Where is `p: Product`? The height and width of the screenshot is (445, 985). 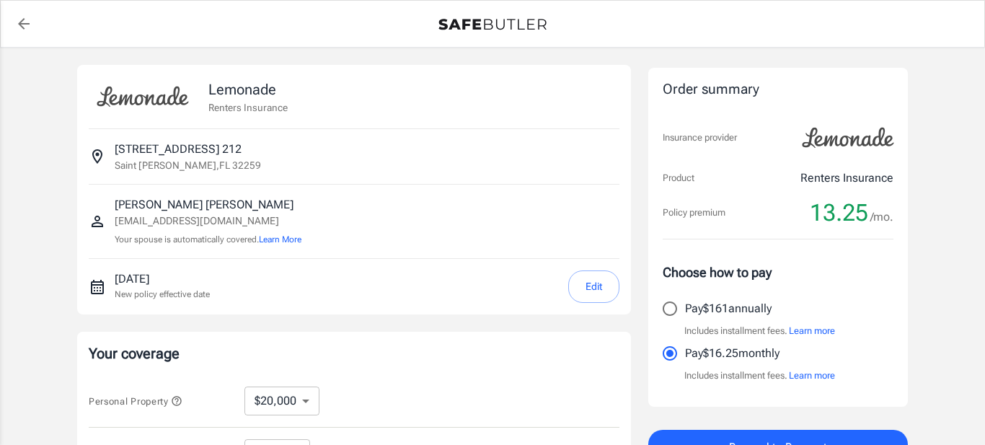 p: Product is located at coordinates (678, 178).